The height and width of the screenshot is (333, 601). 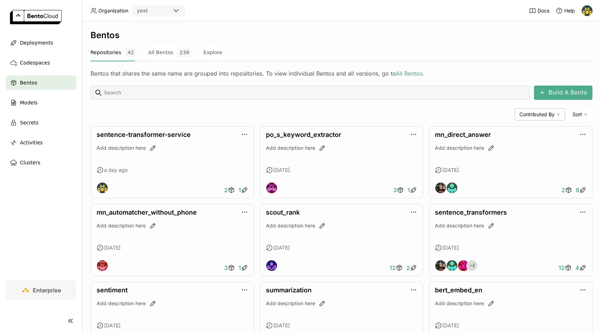 What do you see at coordinates (144, 134) in the screenshot?
I see `a: sentence-transformer-service` at bounding box center [144, 134].